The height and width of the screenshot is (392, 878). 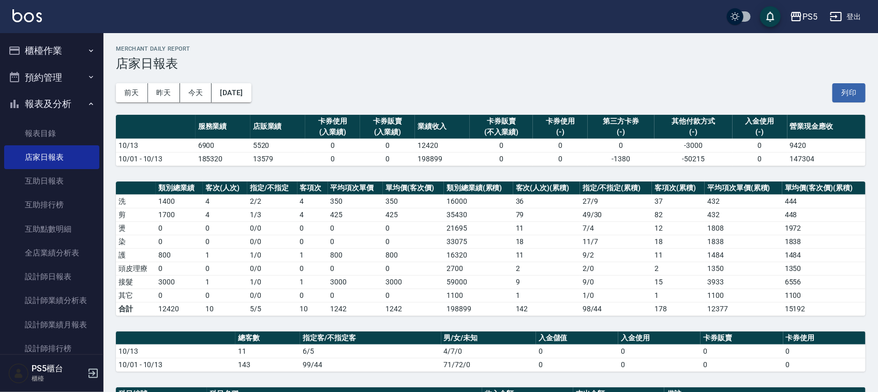 I want to click on td: 洗, so click(x=136, y=201).